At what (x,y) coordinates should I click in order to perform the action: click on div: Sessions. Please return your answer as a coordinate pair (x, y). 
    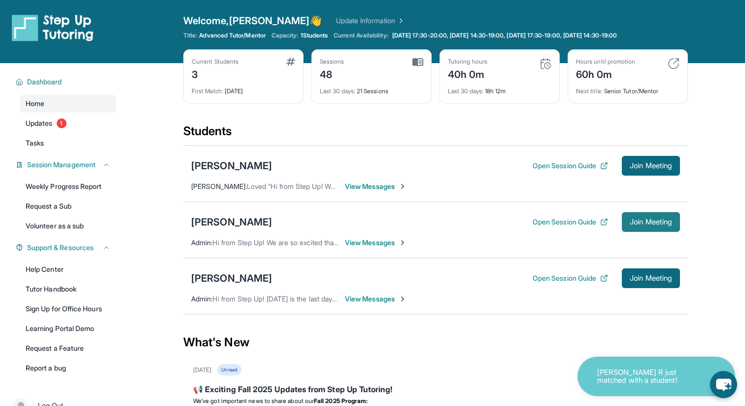
    Looking at the image, I should click on (332, 62).